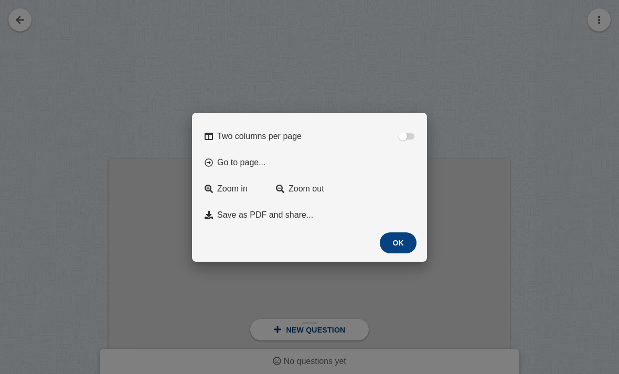 Image resolution: width=619 pixels, height=374 pixels. I want to click on span: Two columns per page, so click(259, 136).